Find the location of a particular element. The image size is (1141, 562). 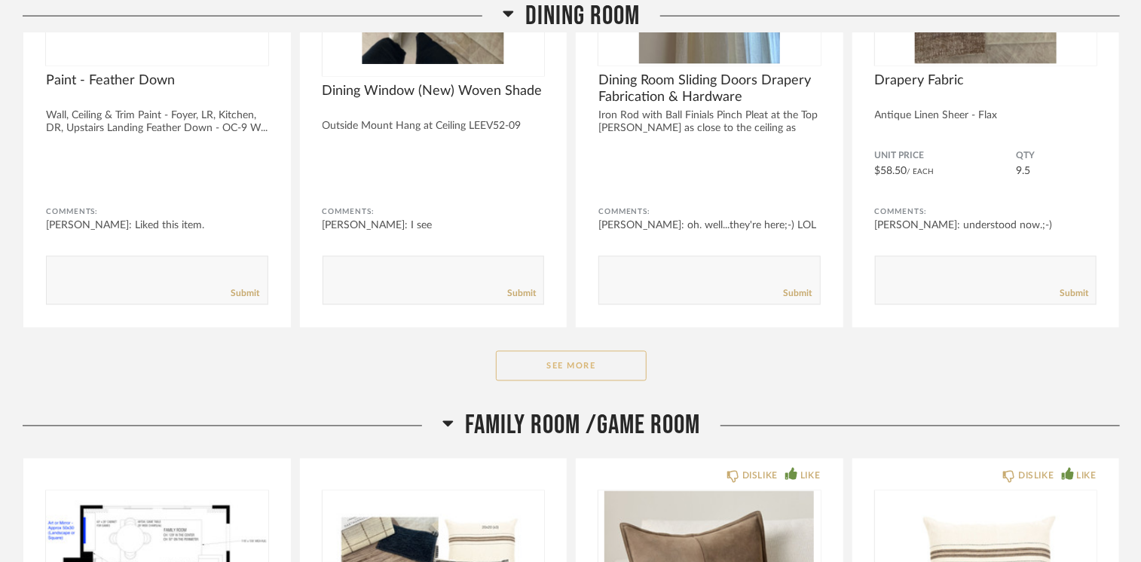

div: Wall, Ceiling & Trim Paint - Foyer, LR, Kitchen, DR, Upstairs Landing Feather Down - OC-9 W... is located at coordinates (157, 122).